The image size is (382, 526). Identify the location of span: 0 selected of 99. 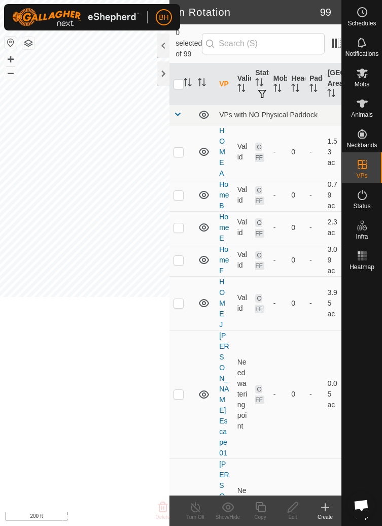
(189, 43).